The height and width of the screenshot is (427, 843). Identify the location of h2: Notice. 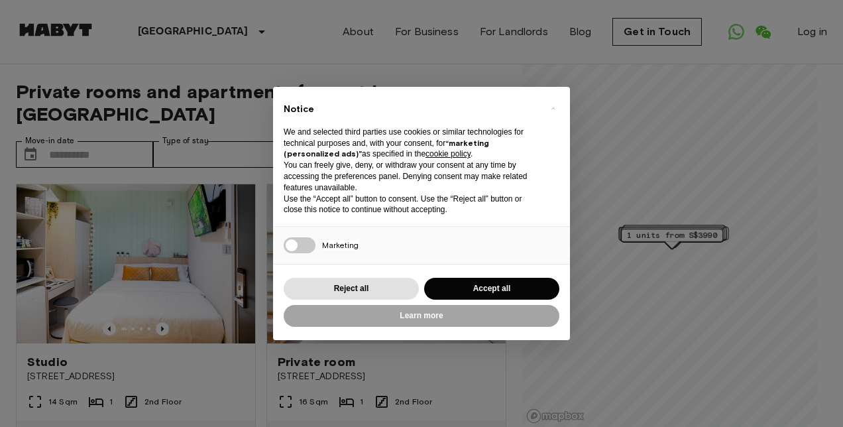
(411, 109).